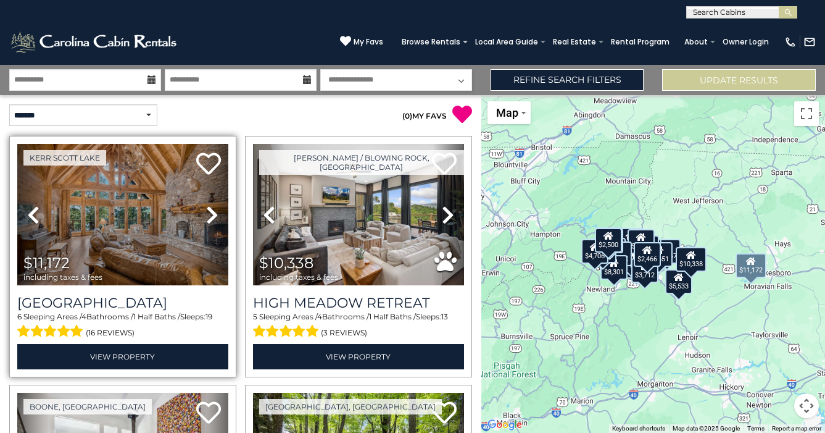  I want to click on a: Report a map error, so click(797, 428).